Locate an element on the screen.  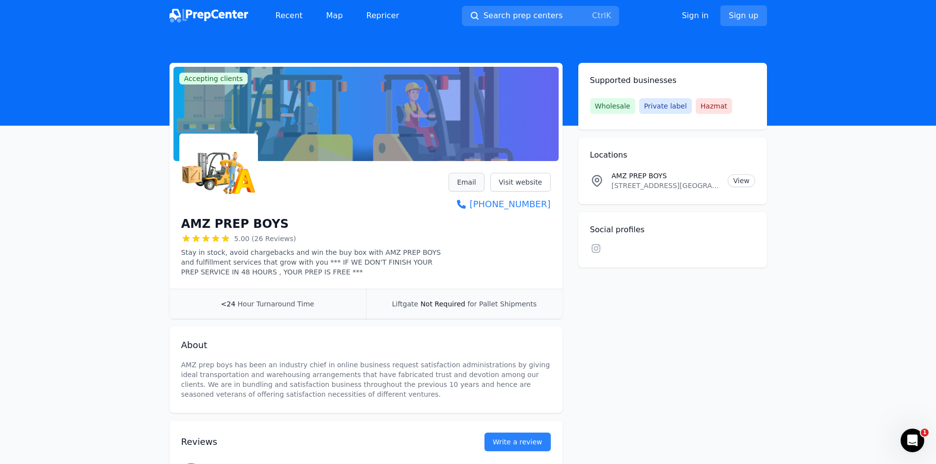
h2: Reviews is located at coordinates (317, 442).